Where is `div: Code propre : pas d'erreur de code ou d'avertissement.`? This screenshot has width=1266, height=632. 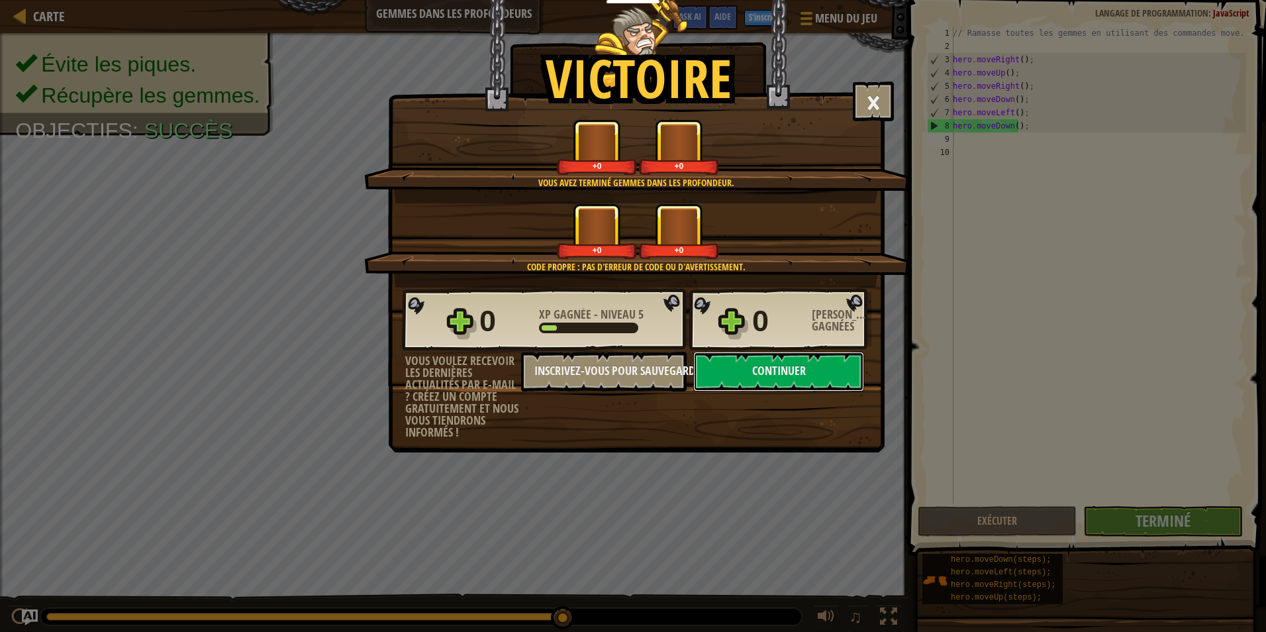
div: Code propre : pas d'erreur de code ou d'avertissement. is located at coordinates (636, 267).